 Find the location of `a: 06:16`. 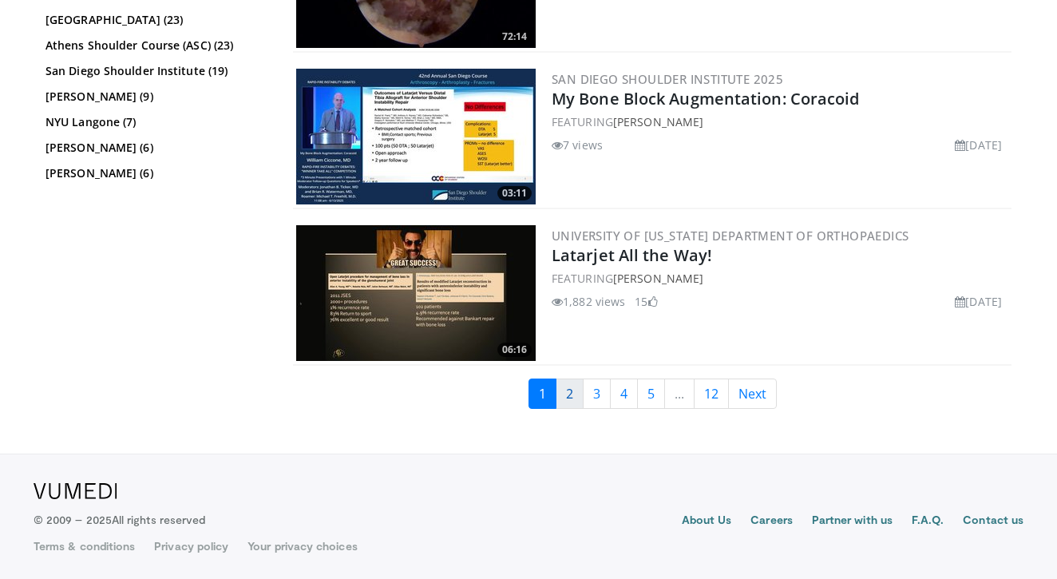

a: 06:16 is located at coordinates (416, 293).